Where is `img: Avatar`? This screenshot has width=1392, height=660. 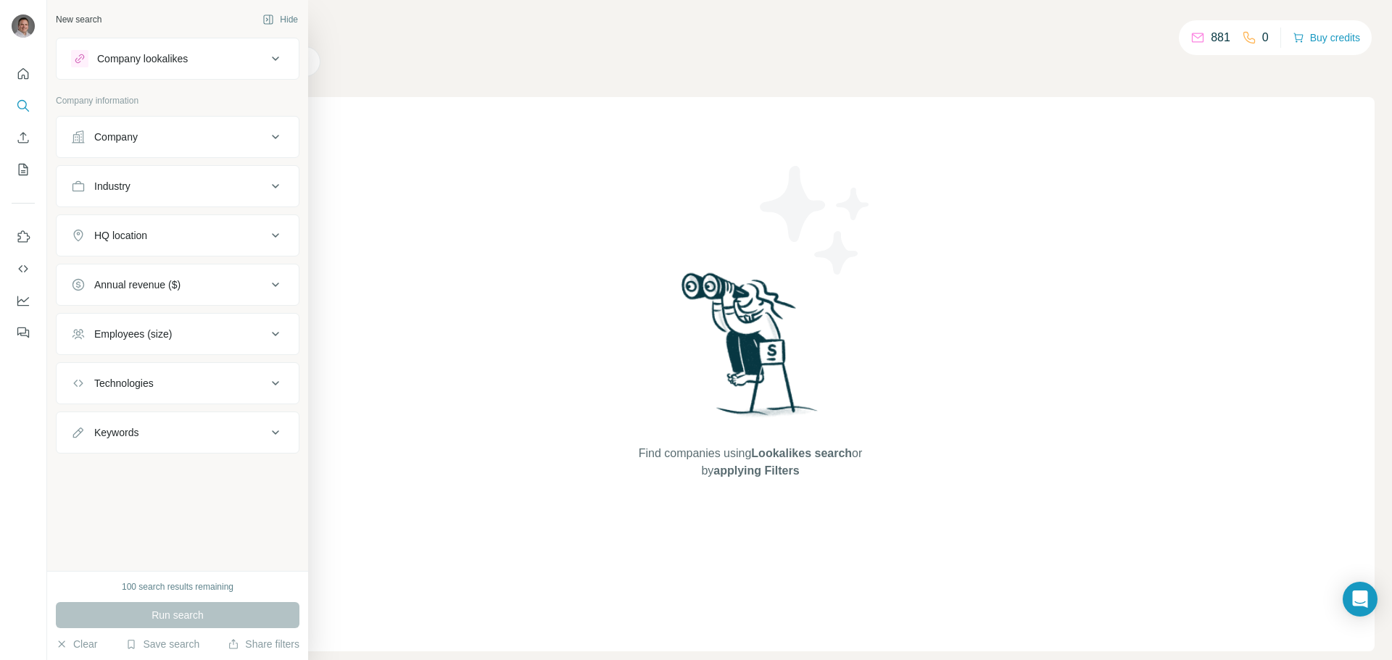 img: Avatar is located at coordinates (23, 26).